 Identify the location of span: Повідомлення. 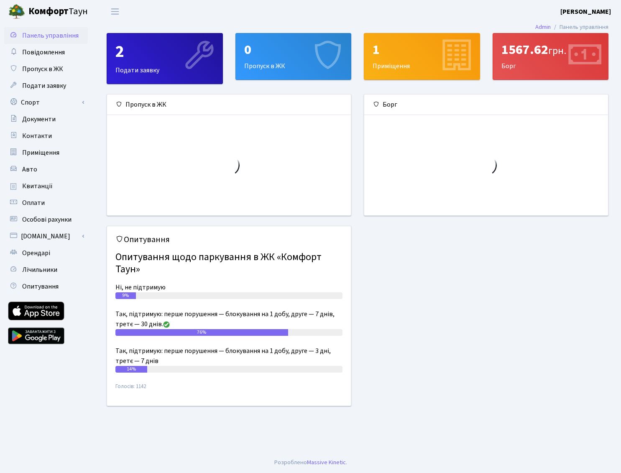
(44, 52).